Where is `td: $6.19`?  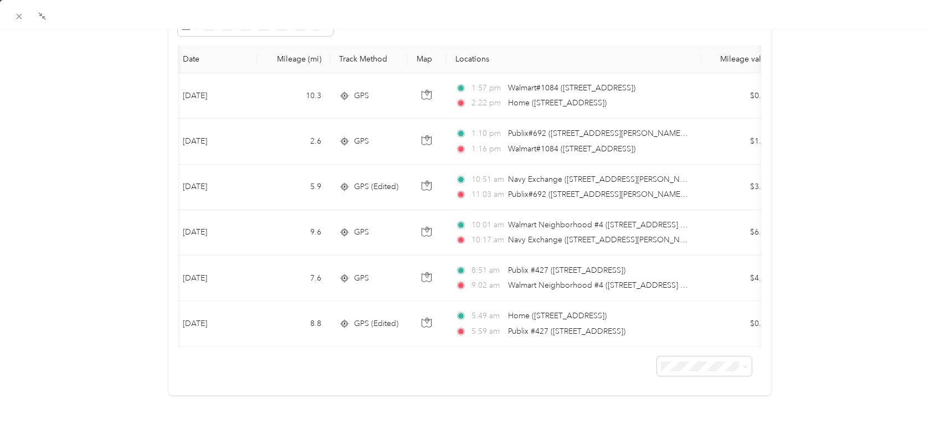 td: $6.19 is located at coordinates (740, 233).